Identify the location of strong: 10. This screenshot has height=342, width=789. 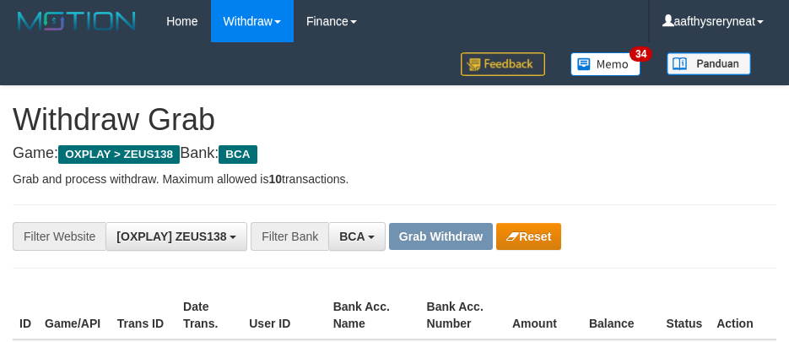
(275, 179).